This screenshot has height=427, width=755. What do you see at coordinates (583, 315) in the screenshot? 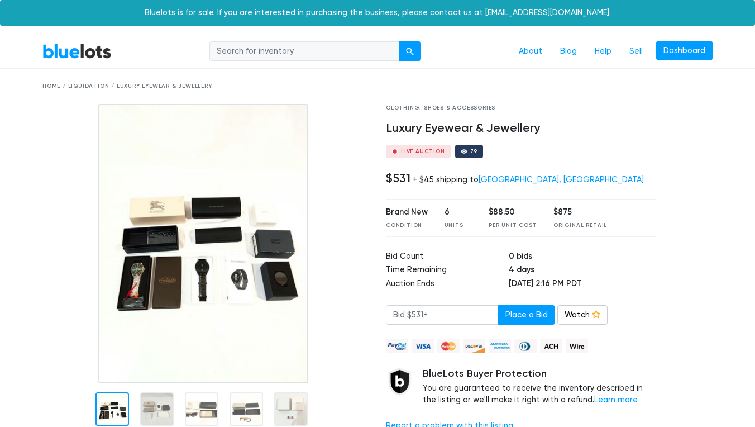
I see `a: Watch` at bounding box center [583, 315].